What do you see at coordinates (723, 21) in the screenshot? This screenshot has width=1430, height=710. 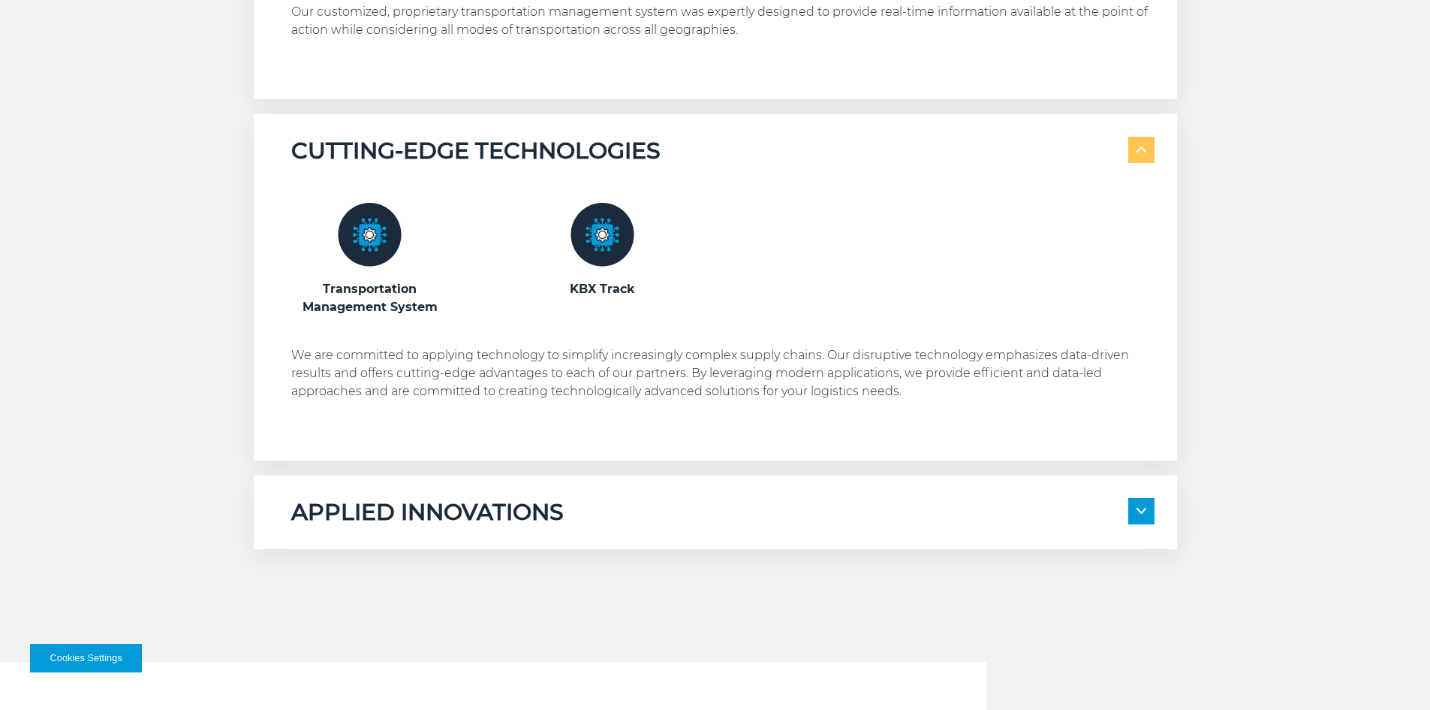 I see `p: Our customized, proprietary transportation management system was expertly designed to provide rea...` at bounding box center [723, 21].